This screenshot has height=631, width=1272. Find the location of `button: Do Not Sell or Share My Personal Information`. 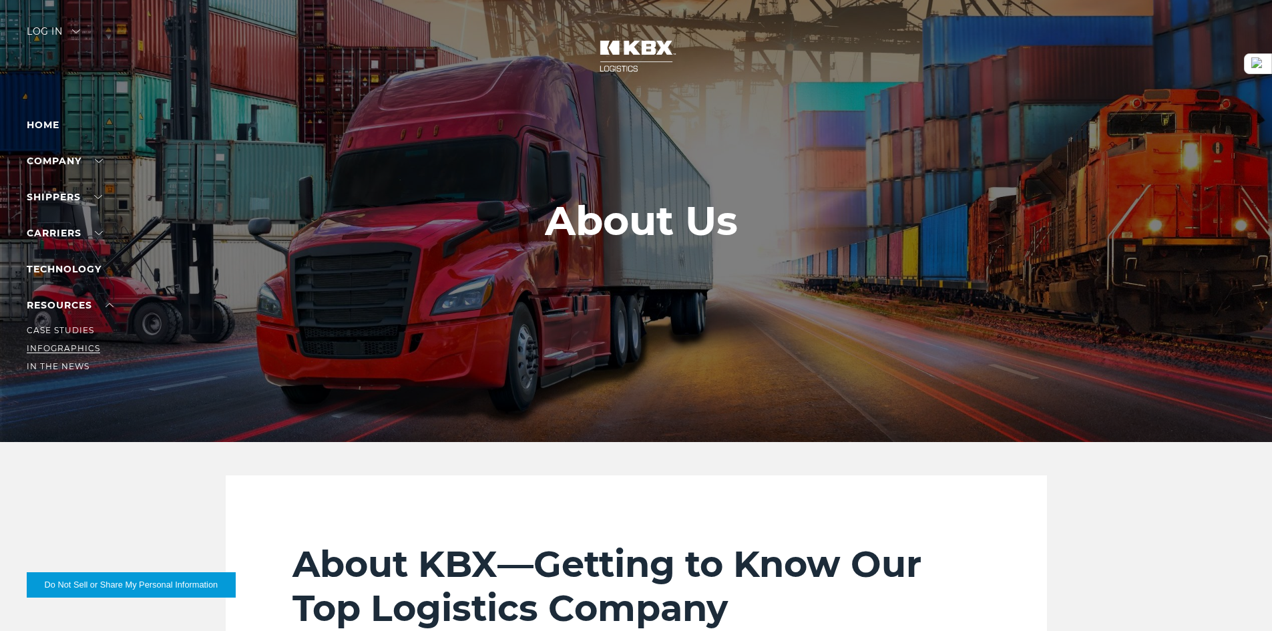

button: Do Not Sell or Share My Personal Information is located at coordinates (131, 585).